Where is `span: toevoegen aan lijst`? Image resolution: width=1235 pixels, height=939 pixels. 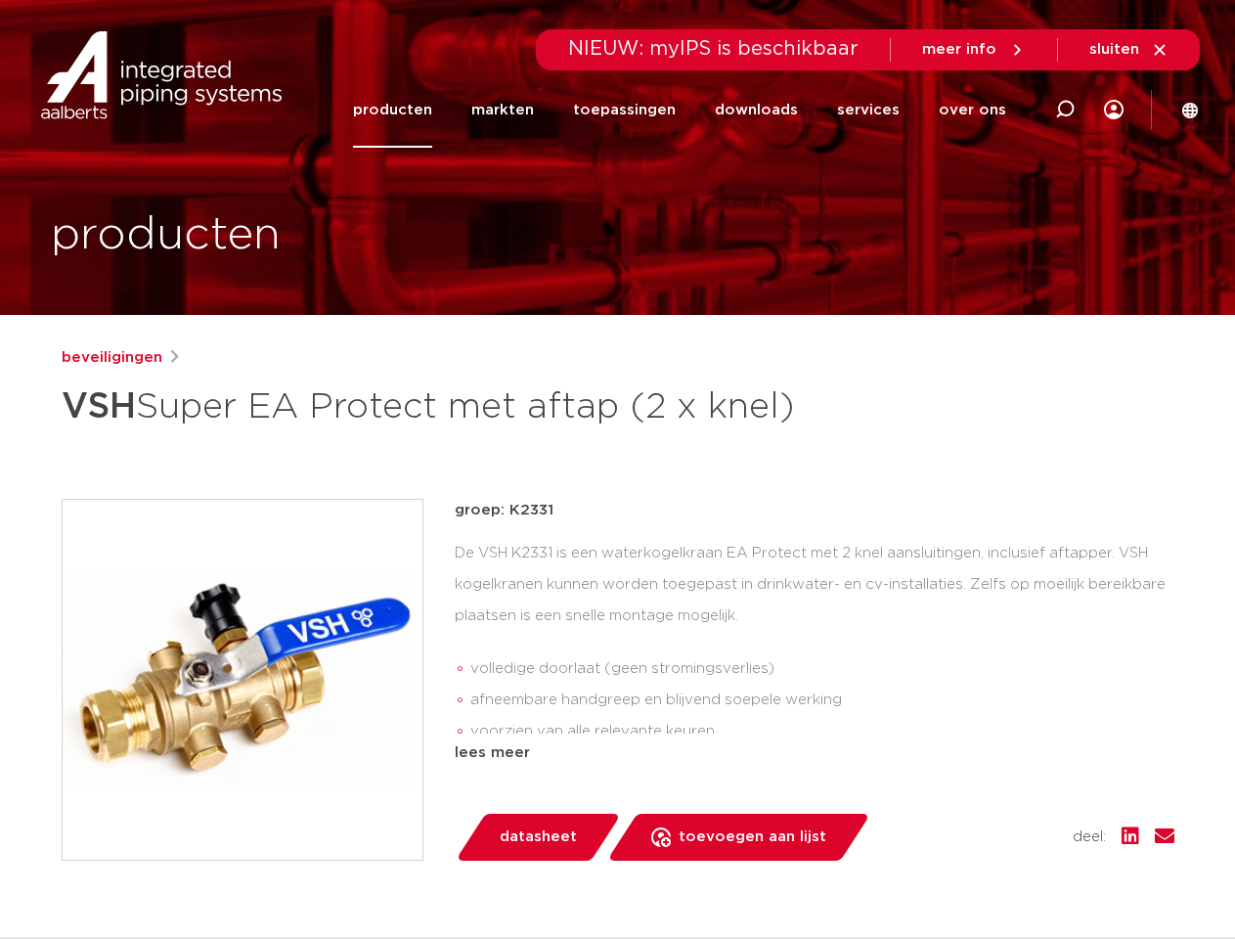 span: toevoegen aan lijst is located at coordinates (752, 837).